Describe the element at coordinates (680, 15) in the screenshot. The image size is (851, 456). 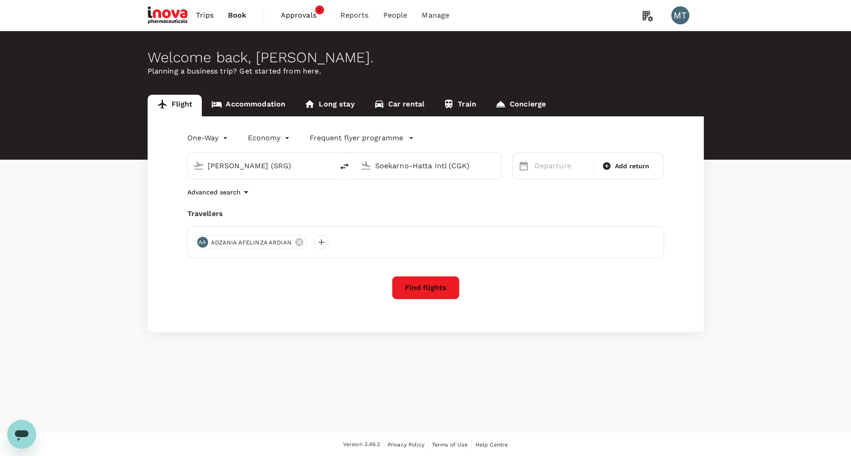
I see `div: MT` at that location.